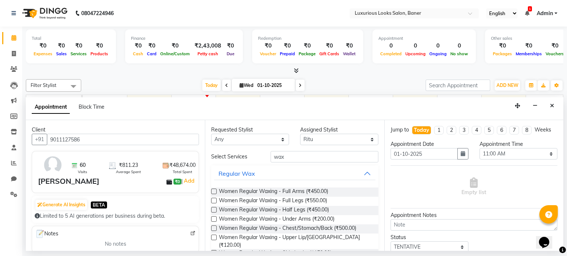 The image size is (567, 256). I want to click on button: Regular Wax, so click(294, 174).